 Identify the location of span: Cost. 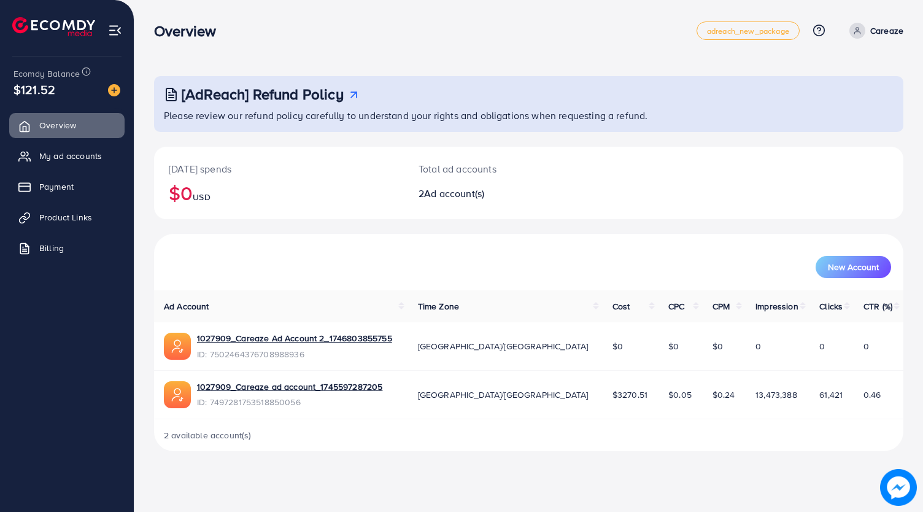
(621, 306).